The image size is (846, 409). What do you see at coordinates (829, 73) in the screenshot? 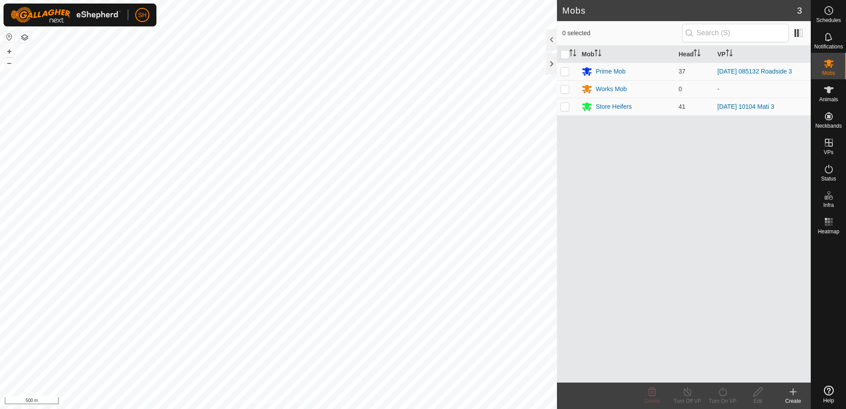
I see `span: Mobs` at bounding box center [829, 73].